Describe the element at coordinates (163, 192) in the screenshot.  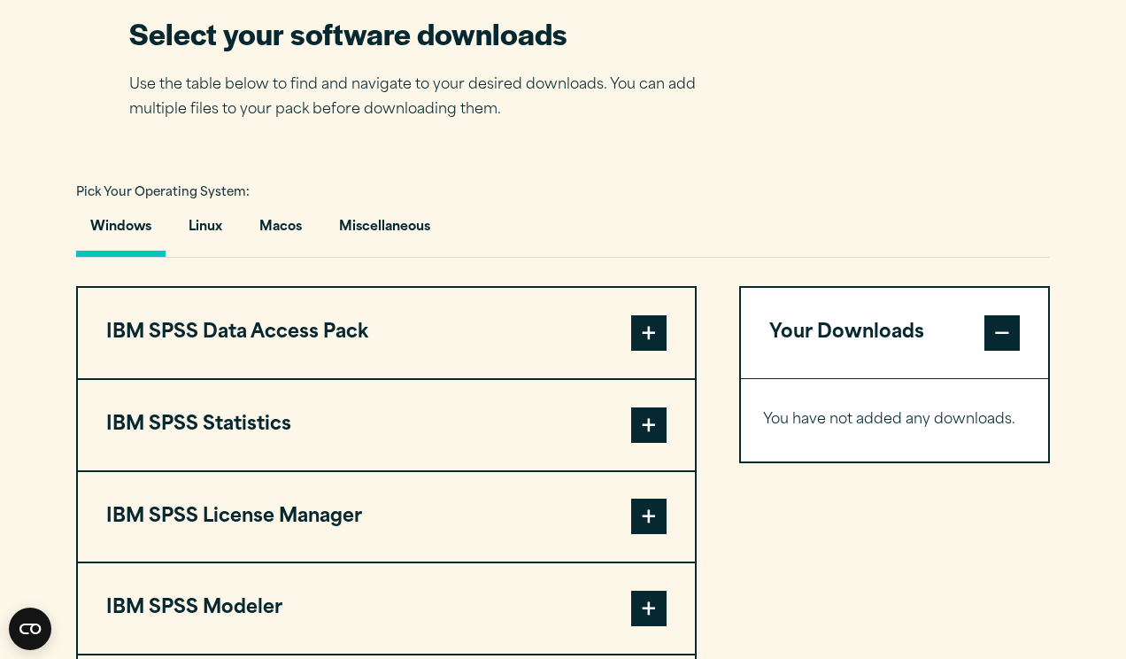
I see `span: Pick Your Operating System:` at that location.